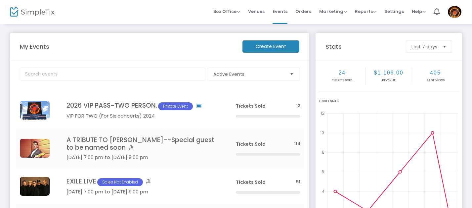  Describe the element at coordinates (120, 182) in the screenshot. I see `span: Sales Not Enabled` at that location.